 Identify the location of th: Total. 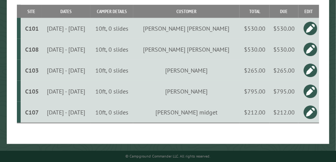
(254, 11).